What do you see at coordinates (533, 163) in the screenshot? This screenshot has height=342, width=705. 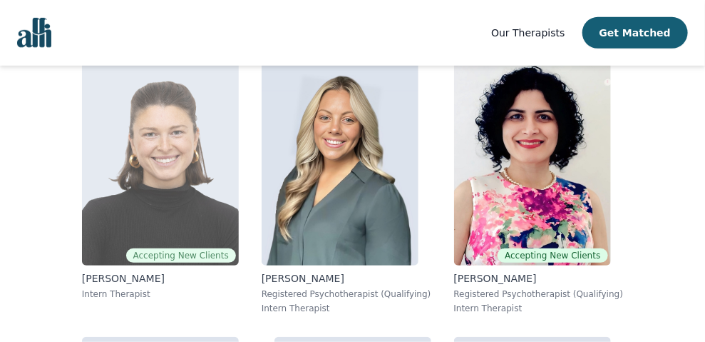 I see `img: Ghazaleh_Bozorg` at bounding box center [533, 163].